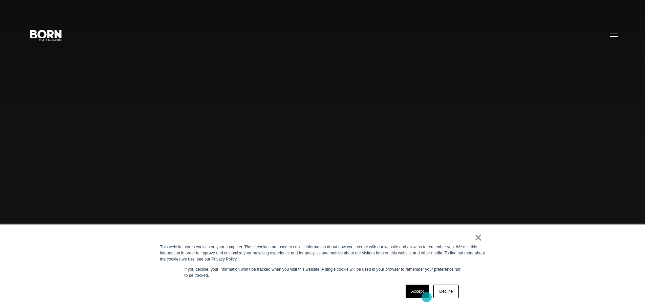 The height and width of the screenshot is (307, 645). What do you see at coordinates (418, 291) in the screenshot?
I see `a: Accept` at bounding box center [418, 291].